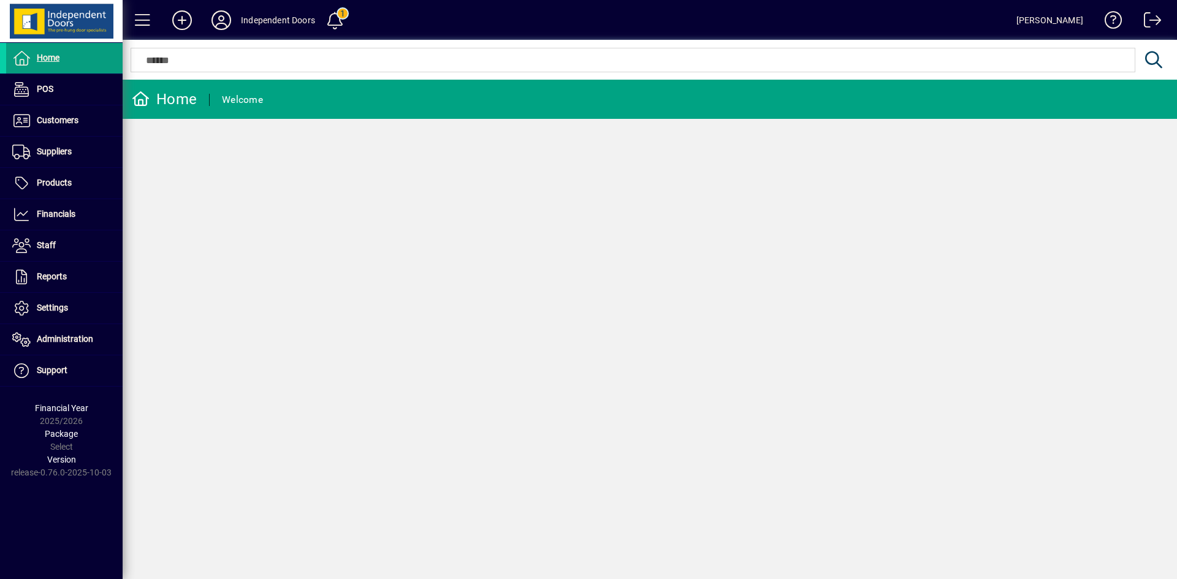 Image resolution: width=1177 pixels, height=579 pixels. What do you see at coordinates (64, 308) in the screenshot?
I see `a: Settings` at bounding box center [64, 308].